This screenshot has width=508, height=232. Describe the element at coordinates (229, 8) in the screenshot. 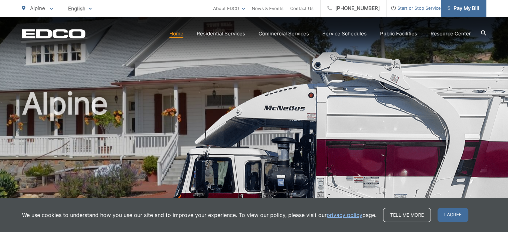

I see `a: About EDCO` at that location.